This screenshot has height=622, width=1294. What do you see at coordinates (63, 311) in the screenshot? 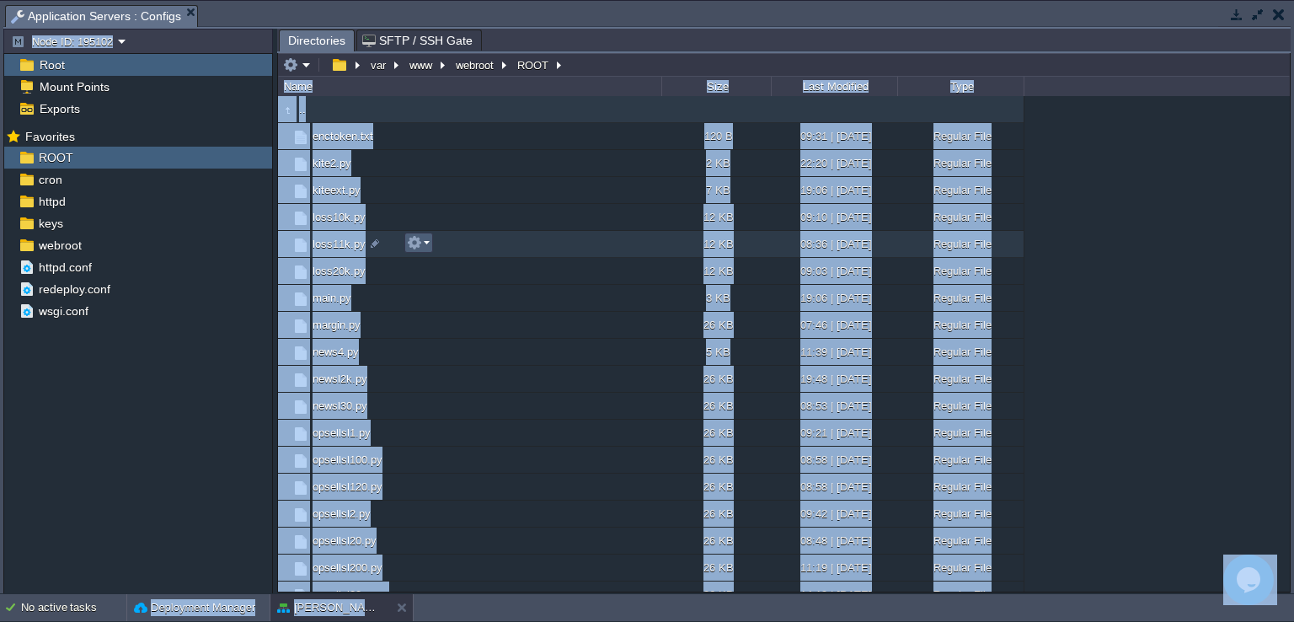
I see `span: wsgi.conf` at bounding box center [63, 311].